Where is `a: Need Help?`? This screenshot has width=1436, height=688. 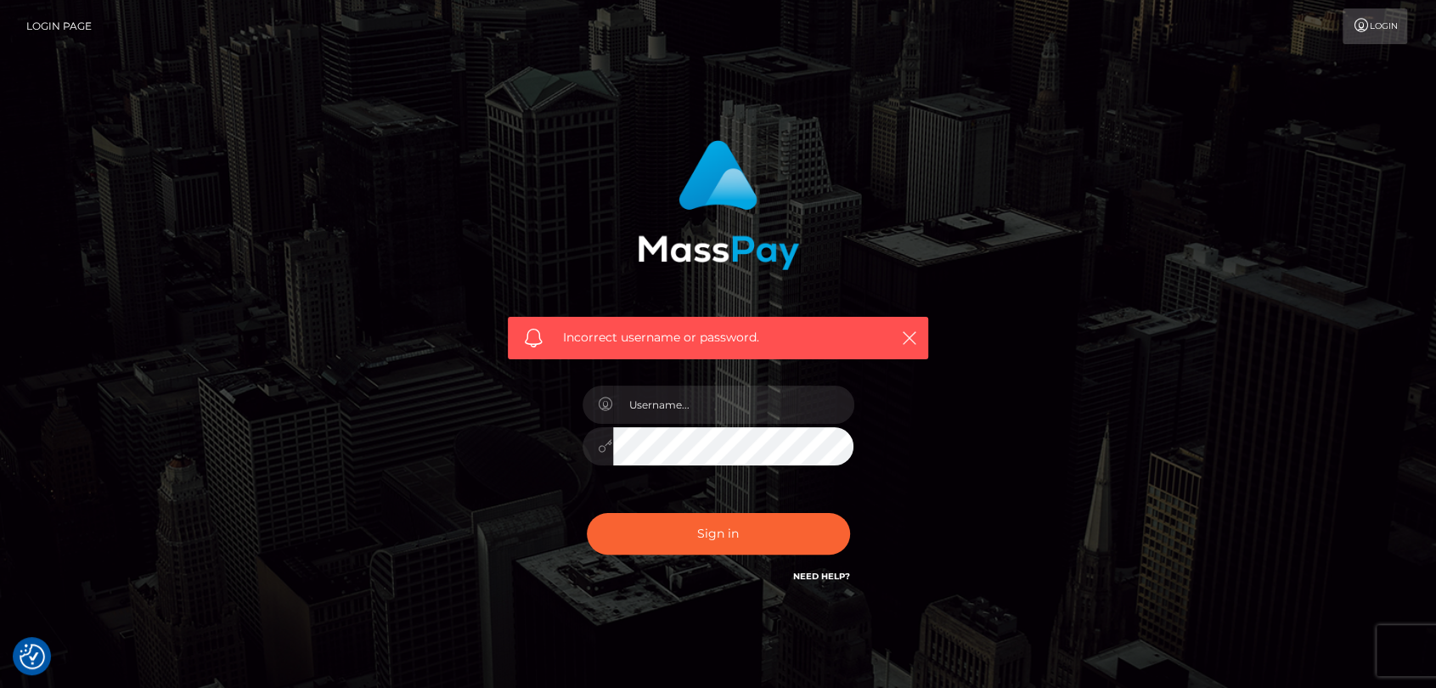 a: Need Help? is located at coordinates (821, 576).